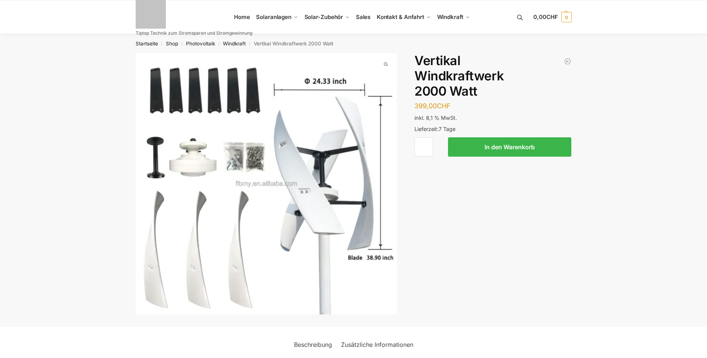  I want to click on span: Kontakt & Anfahrt, so click(400, 17).